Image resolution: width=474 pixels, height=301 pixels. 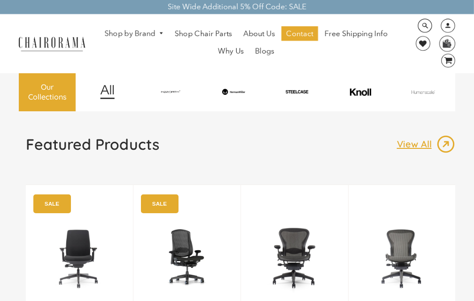 I want to click on img: image_11.png, so click(x=424, y=92).